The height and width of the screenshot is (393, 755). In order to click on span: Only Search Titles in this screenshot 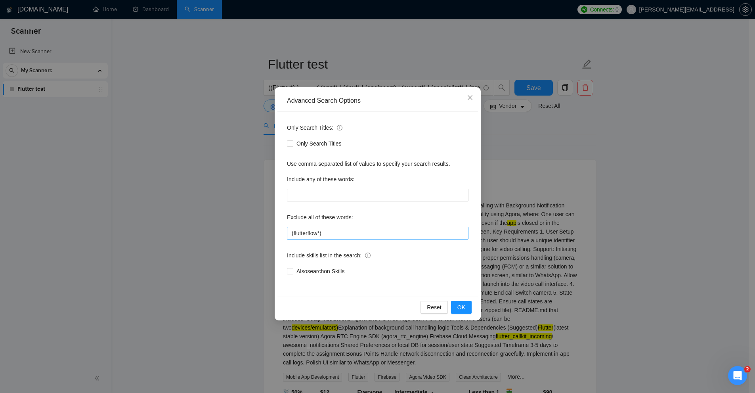, I will do `click(319, 143)`.